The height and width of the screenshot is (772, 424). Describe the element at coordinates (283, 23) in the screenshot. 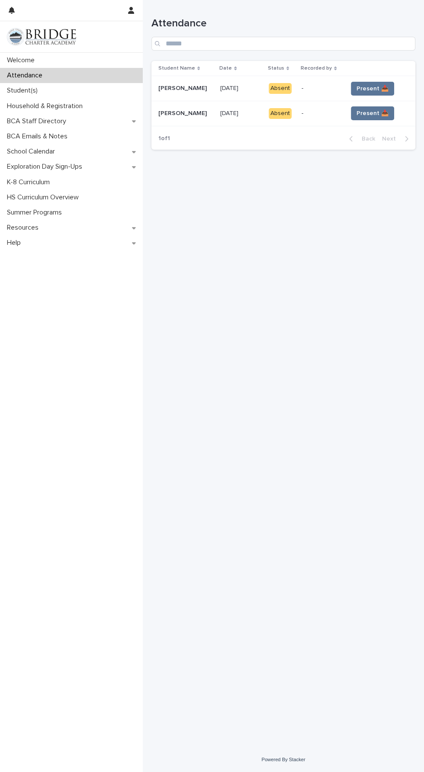

I see `h1: Attendance` at that location.